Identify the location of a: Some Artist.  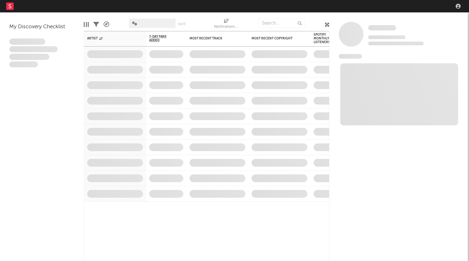
(382, 28).